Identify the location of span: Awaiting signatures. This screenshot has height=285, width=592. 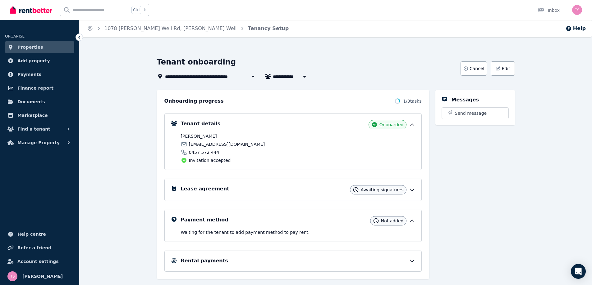
(382, 190).